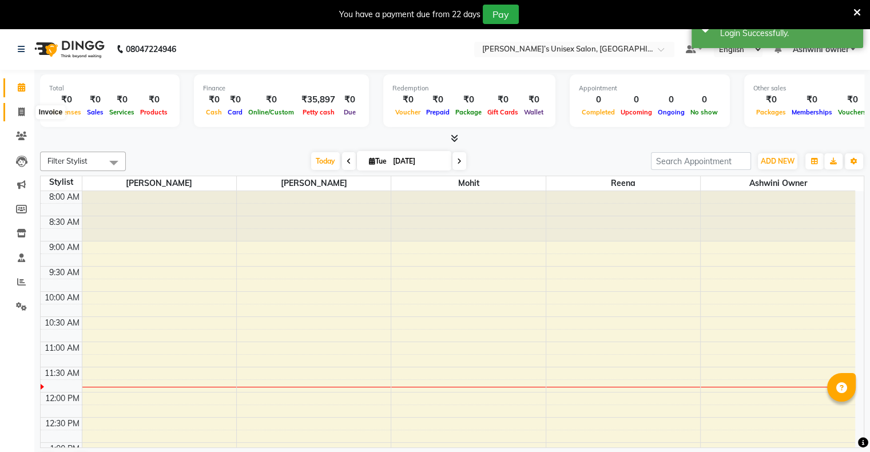 The height and width of the screenshot is (452, 870). Describe the element at coordinates (325, 161) in the screenshot. I see `span: Today` at that location.